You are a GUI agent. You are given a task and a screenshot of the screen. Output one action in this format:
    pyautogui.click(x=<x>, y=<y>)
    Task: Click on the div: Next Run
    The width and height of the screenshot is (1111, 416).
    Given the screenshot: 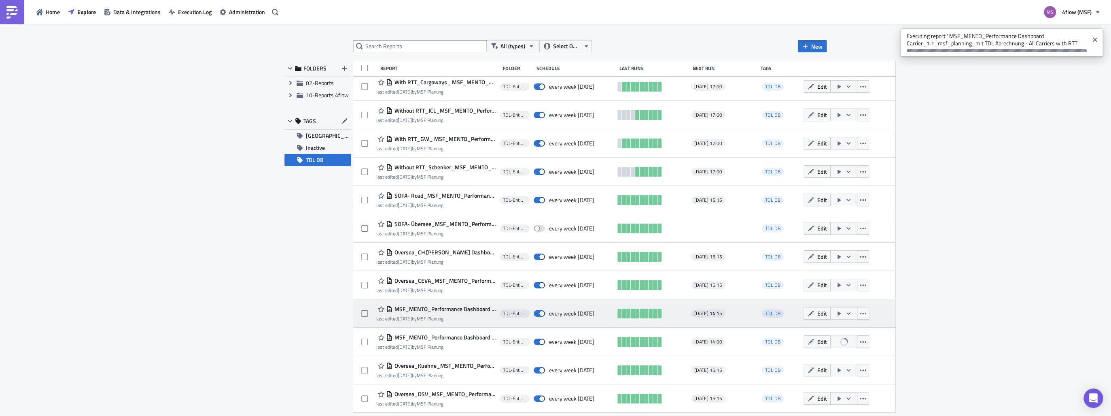 What is the action you would take?
    pyautogui.click(x=725, y=68)
    